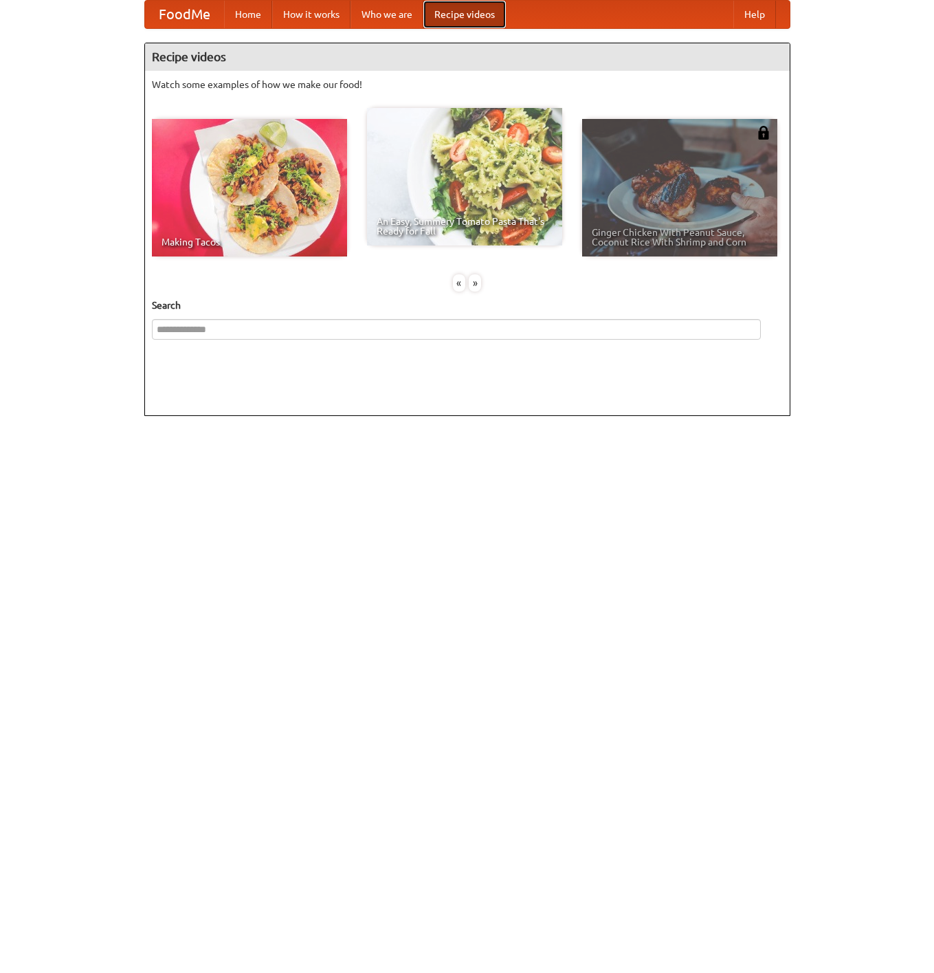 The image size is (934, 973). Describe the element at coordinates (467, 85) in the screenshot. I see `p: Watch some examples of how we make our food!` at that location.